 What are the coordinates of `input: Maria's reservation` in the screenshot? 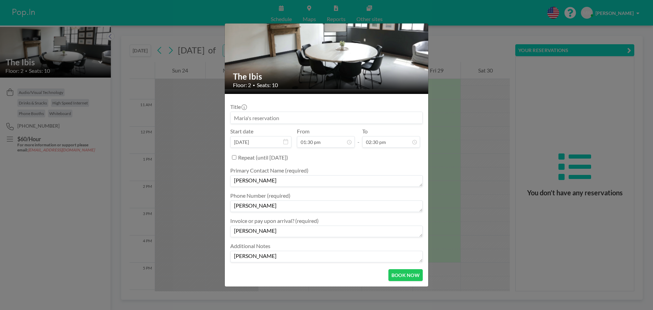 It's located at (326, 118).